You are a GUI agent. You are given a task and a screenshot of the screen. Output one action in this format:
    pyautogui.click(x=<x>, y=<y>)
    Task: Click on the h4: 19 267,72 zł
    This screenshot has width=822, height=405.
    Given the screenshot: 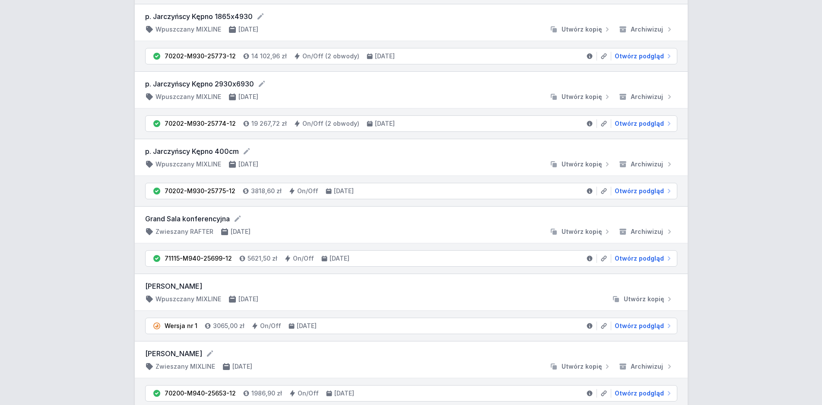 What is the action you would take?
    pyautogui.click(x=269, y=124)
    